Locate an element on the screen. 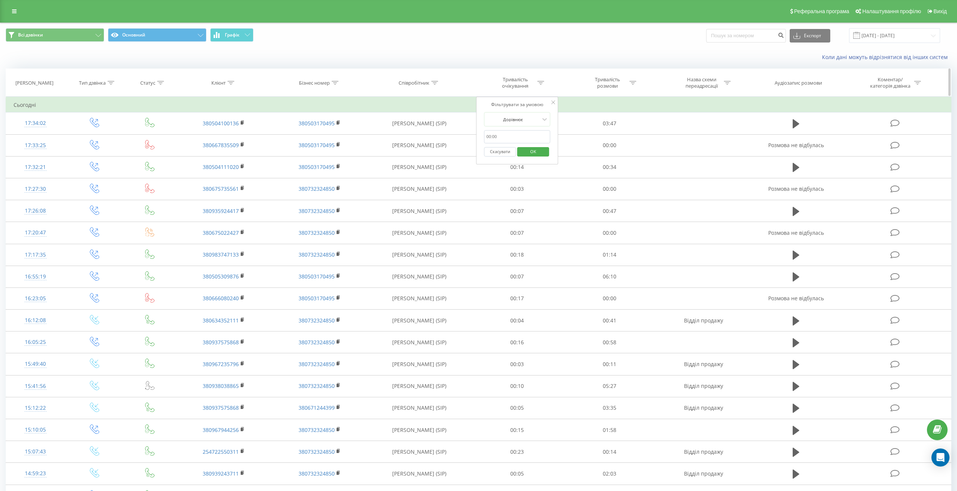 This screenshot has width=957, height=491. div: Клієнт is located at coordinates (219, 83).